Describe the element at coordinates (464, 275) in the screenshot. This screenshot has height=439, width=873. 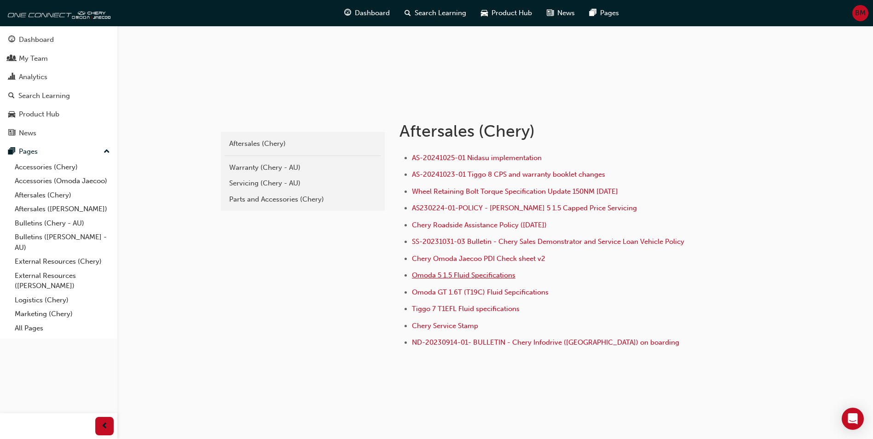
I see `a: Omoda 5 1.5 Fluid Specifications` at that location.